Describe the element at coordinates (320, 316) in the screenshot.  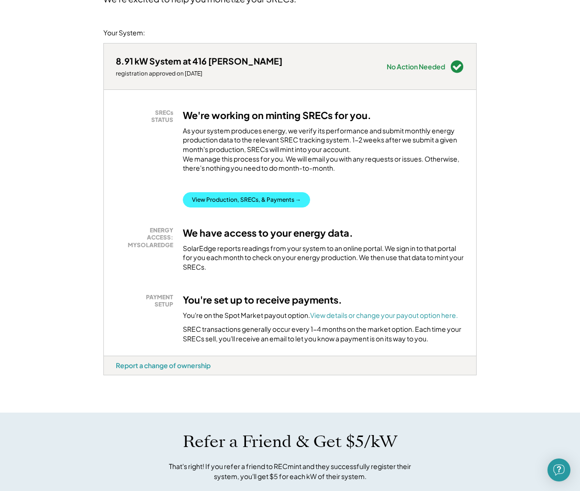
I see `div: You're on the Spot Market payout option.` at that location.